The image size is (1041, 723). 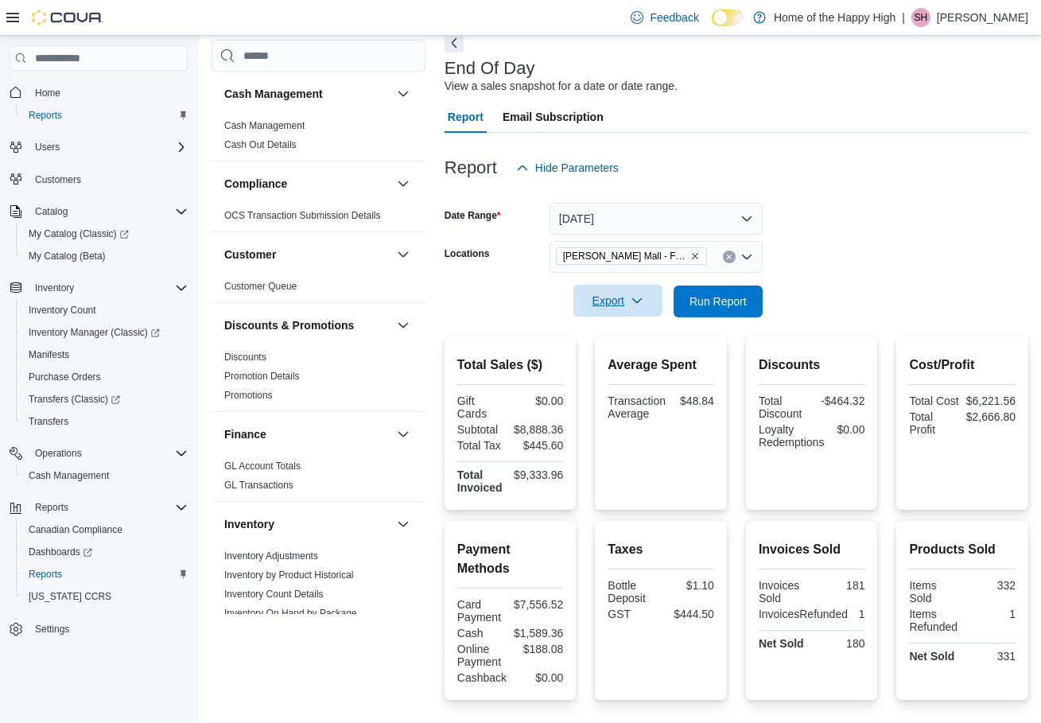 I want to click on div: InvoicesRefunded, so click(x=803, y=614).